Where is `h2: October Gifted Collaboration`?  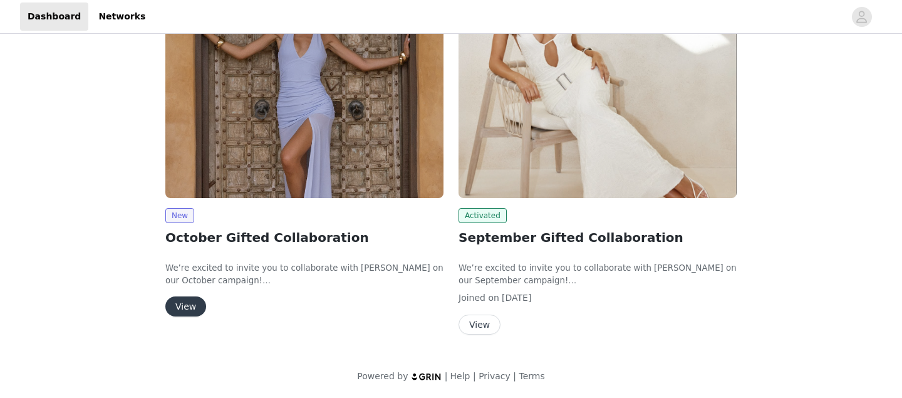 h2: October Gifted Collaboration is located at coordinates (304, 237).